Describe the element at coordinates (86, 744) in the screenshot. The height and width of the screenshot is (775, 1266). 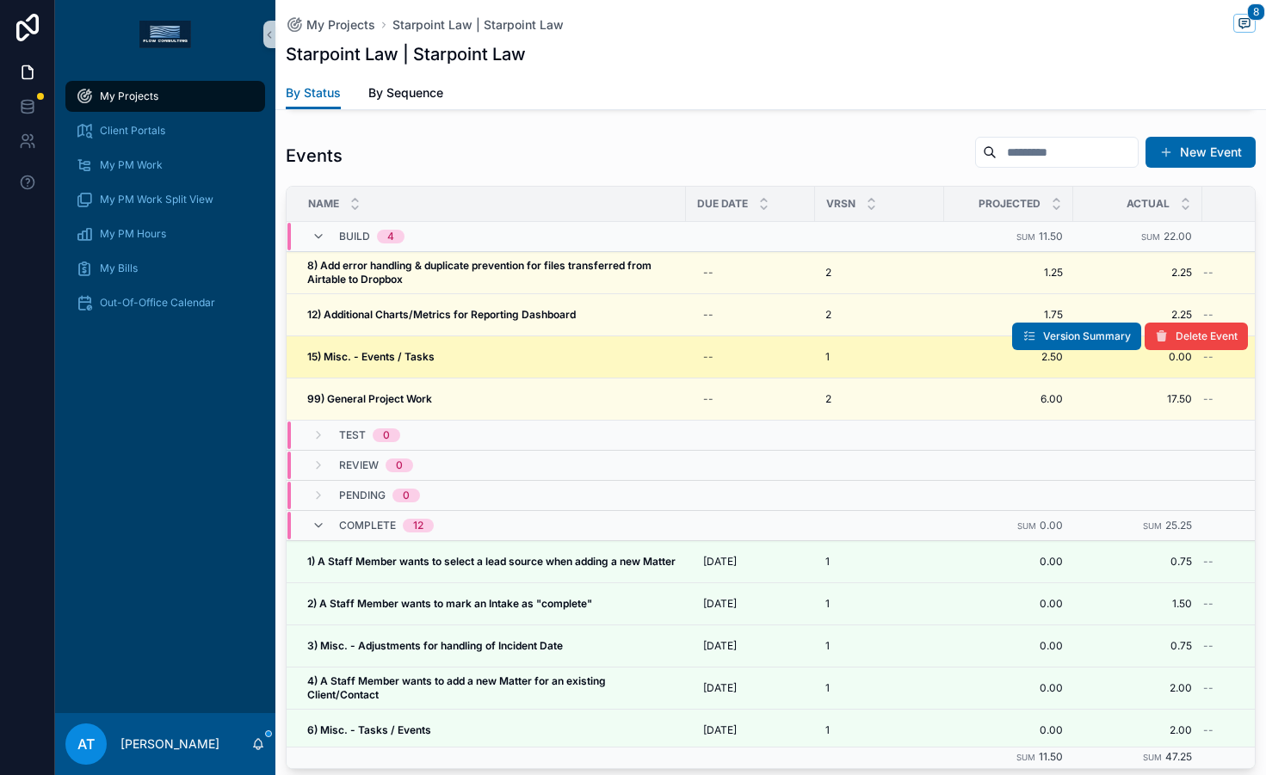
I see `span: AT` at that location.